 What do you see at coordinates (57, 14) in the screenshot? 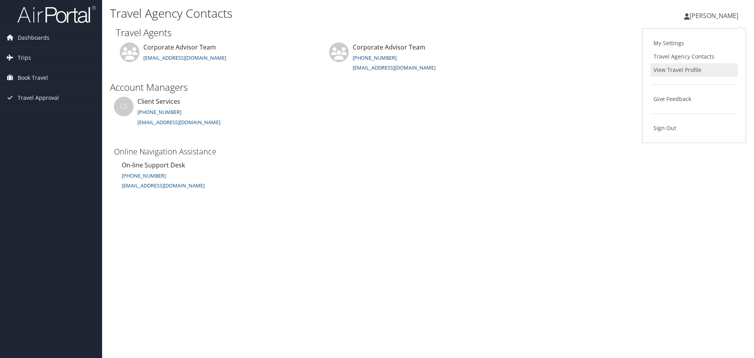
I see `img: airportal-logo.png` at bounding box center [57, 14].